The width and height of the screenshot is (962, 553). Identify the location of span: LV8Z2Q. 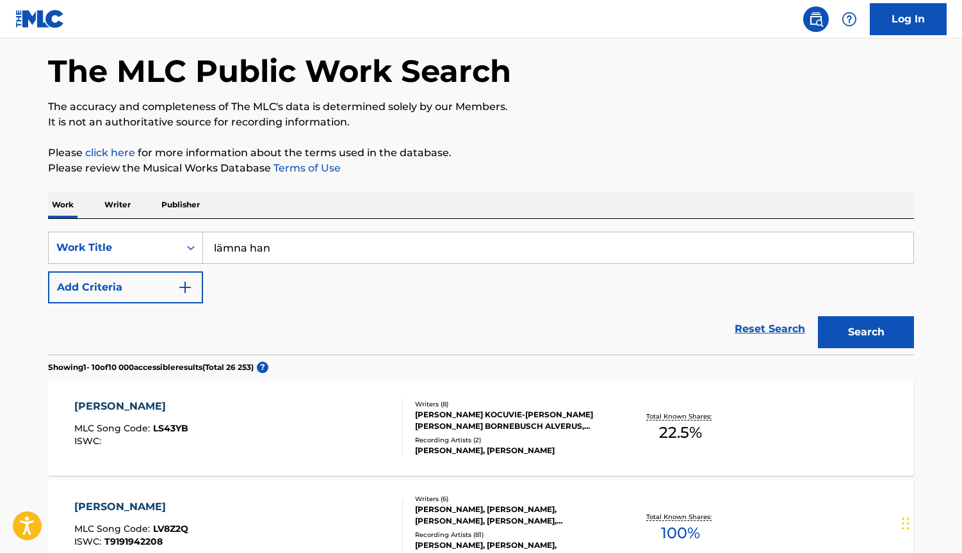
(170, 529).